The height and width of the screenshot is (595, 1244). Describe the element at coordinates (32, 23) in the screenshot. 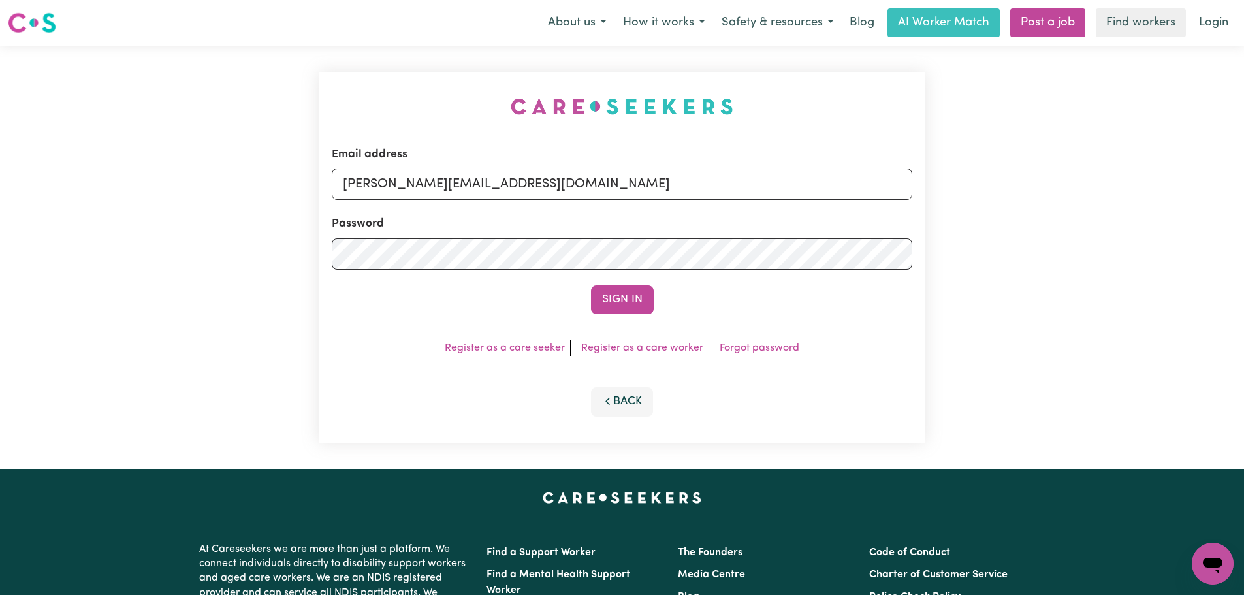

I see `a: Careseekers logo` at that location.